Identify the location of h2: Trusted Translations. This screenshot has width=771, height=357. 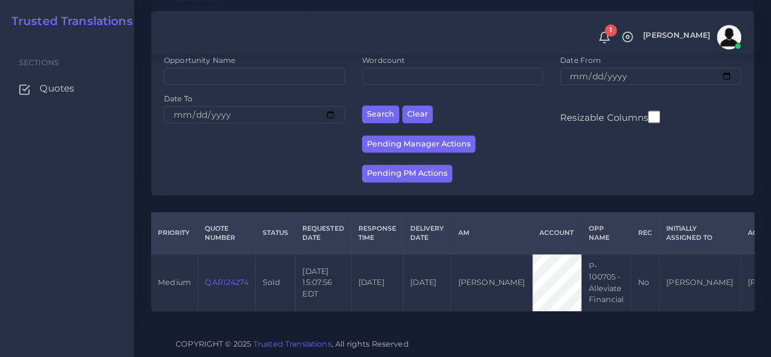
(68, 21).